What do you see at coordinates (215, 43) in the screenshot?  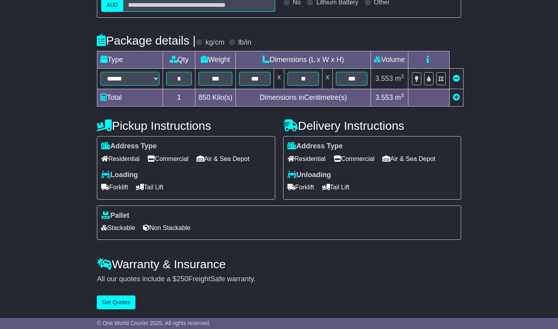 I see `label: kg/cm` at bounding box center [215, 43].